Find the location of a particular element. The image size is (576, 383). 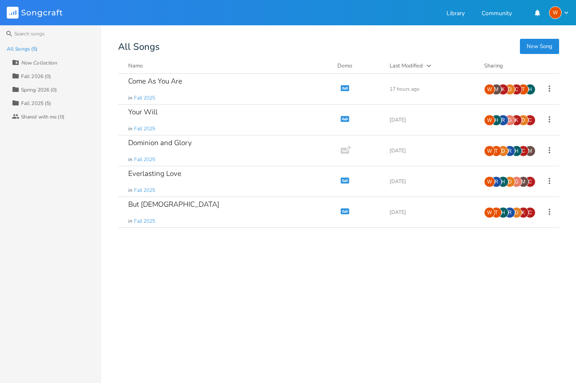

div: 17 hours ago is located at coordinates (432, 89).